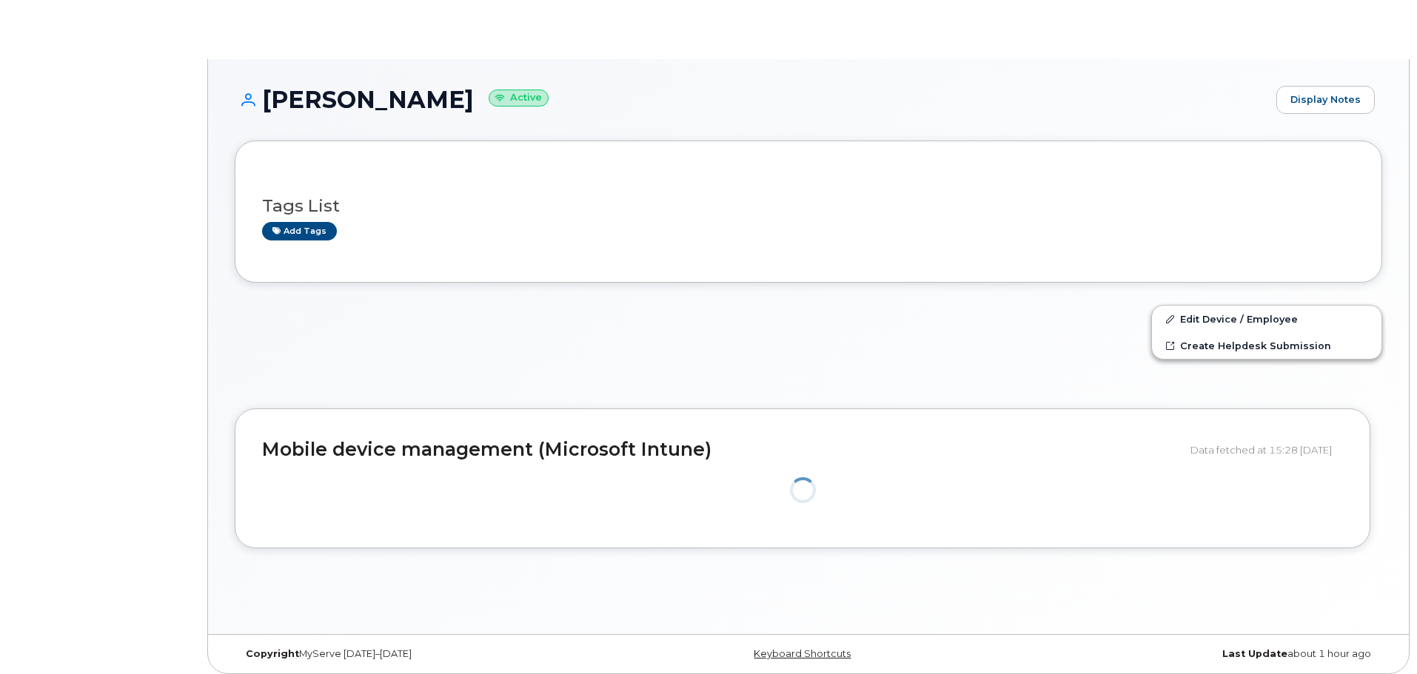 This screenshot has width=1417, height=674. I want to click on a: Edit Device / Employee, so click(1267, 319).